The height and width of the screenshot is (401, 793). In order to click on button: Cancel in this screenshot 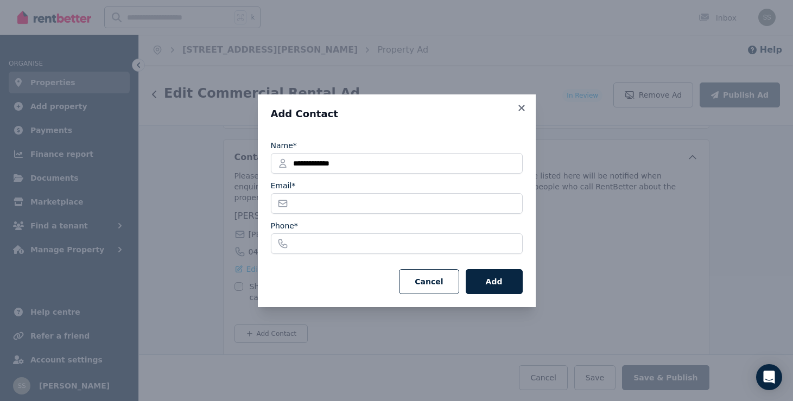, I will do `click(429, 282)`.